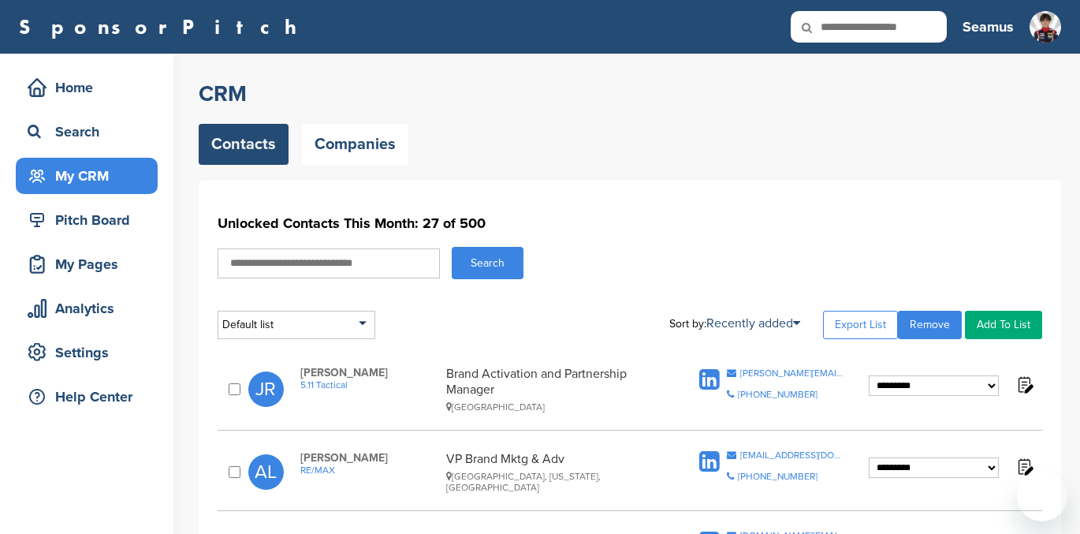  I want to click on a: Seamus, so click(988, 27).